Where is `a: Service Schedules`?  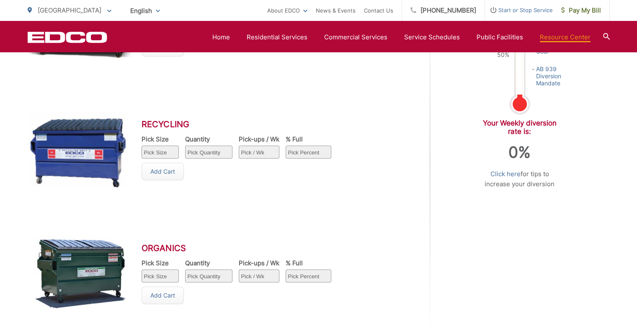
a: Service Schedules is located at coordinates (432, 37).